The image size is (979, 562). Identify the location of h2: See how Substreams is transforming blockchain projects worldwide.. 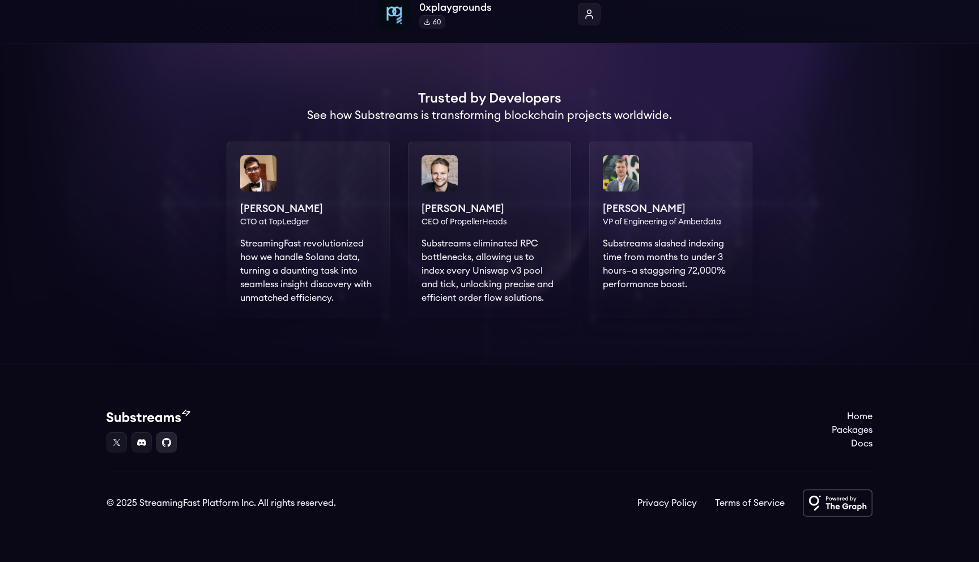
(489, 116).